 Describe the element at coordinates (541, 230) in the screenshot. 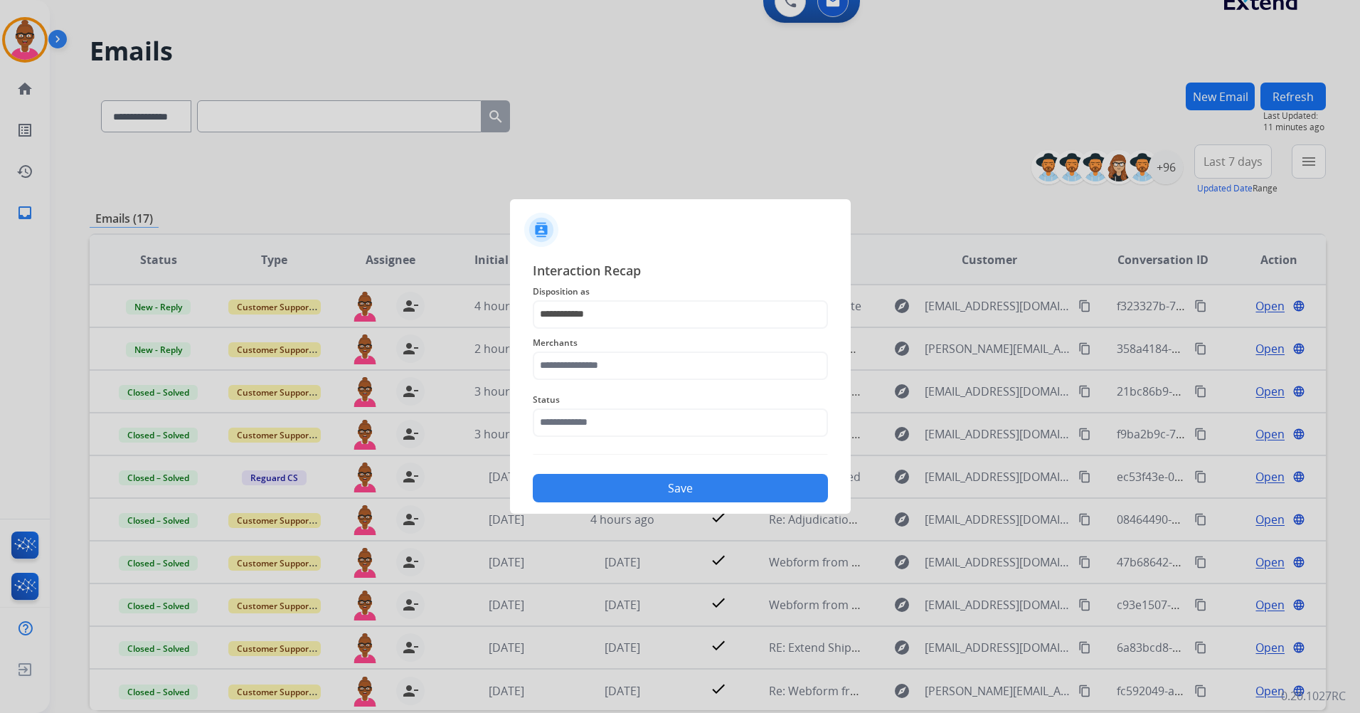

I see `img: contactIcon` at that location.